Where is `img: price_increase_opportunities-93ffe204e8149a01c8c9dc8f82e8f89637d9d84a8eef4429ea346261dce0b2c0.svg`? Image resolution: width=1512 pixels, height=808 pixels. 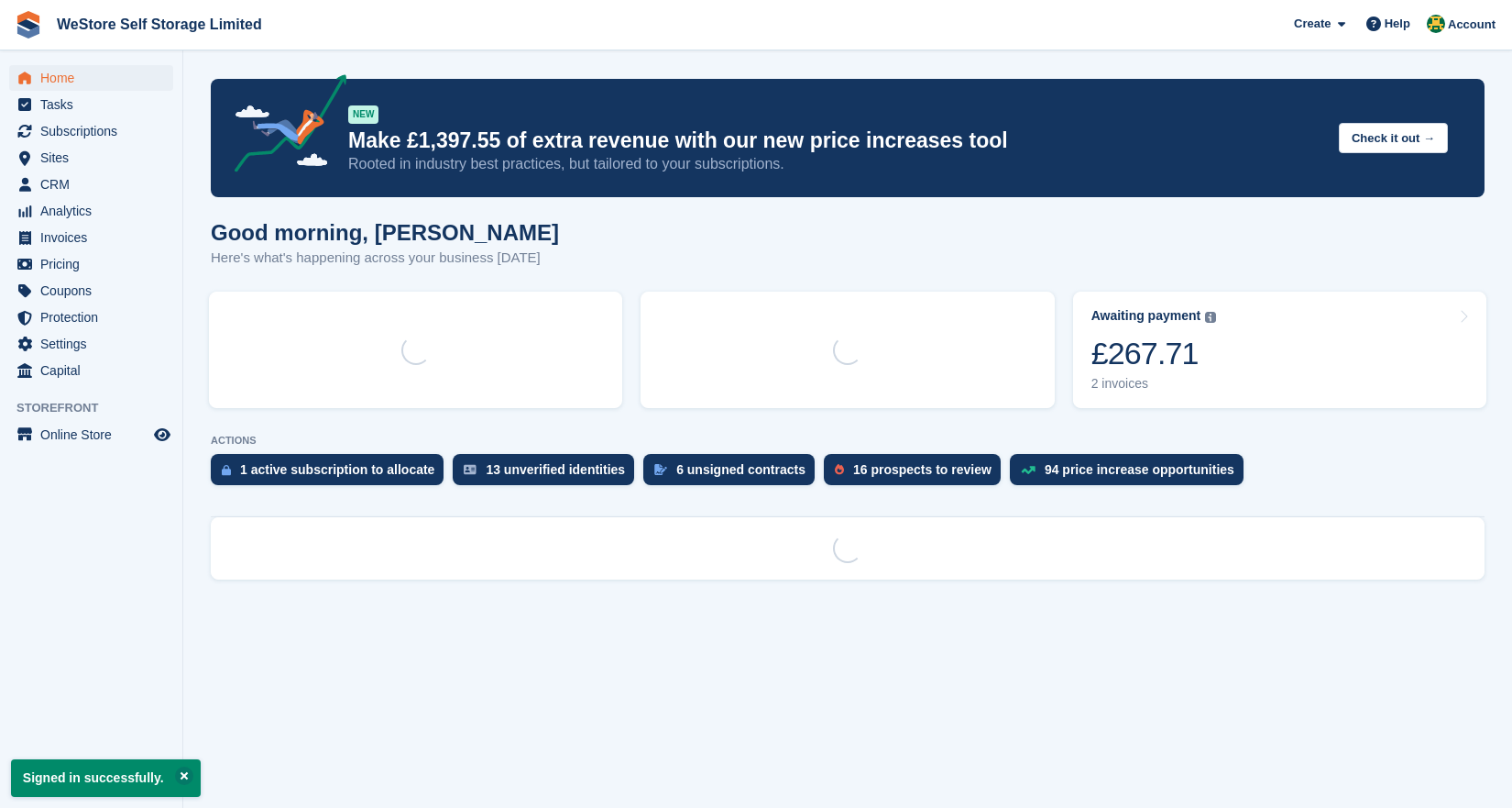 img: price_increase_opportunities-93ffe204e8149a01c8c9dc8f82e8f89637d9d84a8eef4429ea346261dce0b2c0.svg is located at coordinates (1028, 470).